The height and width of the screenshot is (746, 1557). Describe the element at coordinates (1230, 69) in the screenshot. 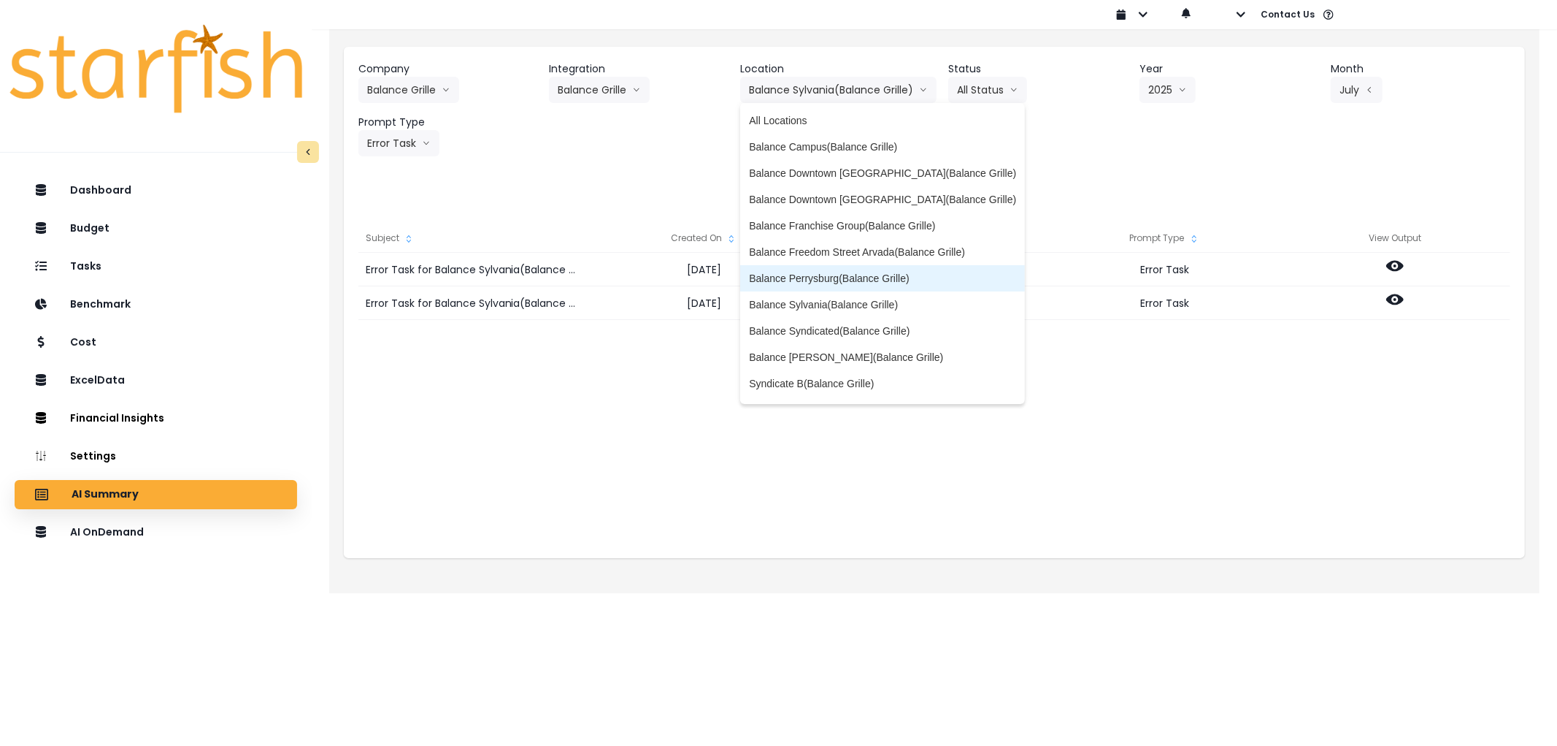

I see `header: Year` at that location.